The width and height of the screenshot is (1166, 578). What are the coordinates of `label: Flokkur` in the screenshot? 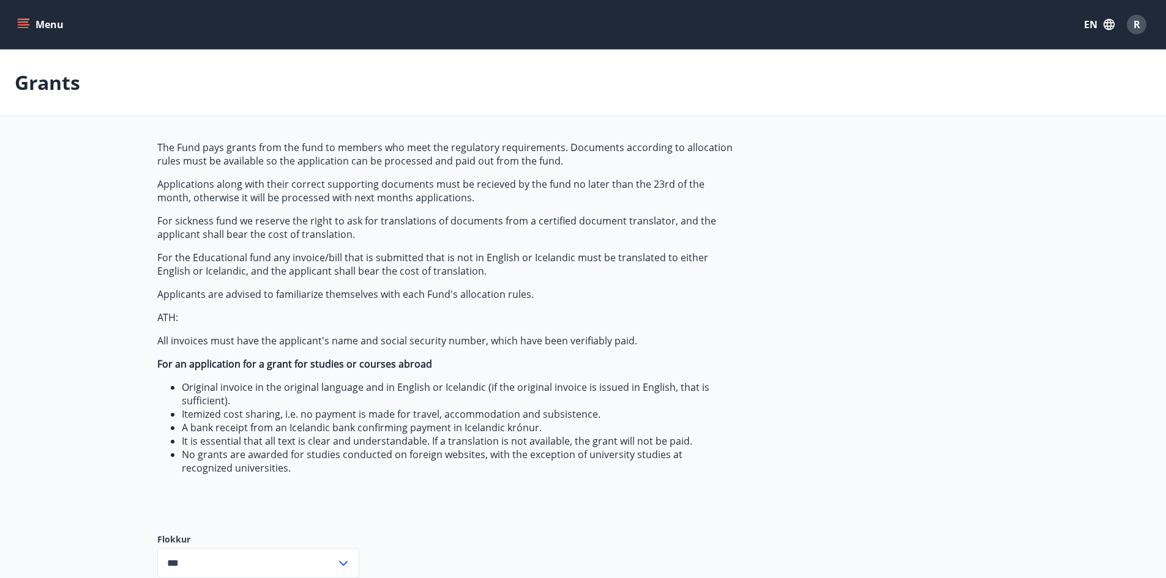 It's located at (258, 540).